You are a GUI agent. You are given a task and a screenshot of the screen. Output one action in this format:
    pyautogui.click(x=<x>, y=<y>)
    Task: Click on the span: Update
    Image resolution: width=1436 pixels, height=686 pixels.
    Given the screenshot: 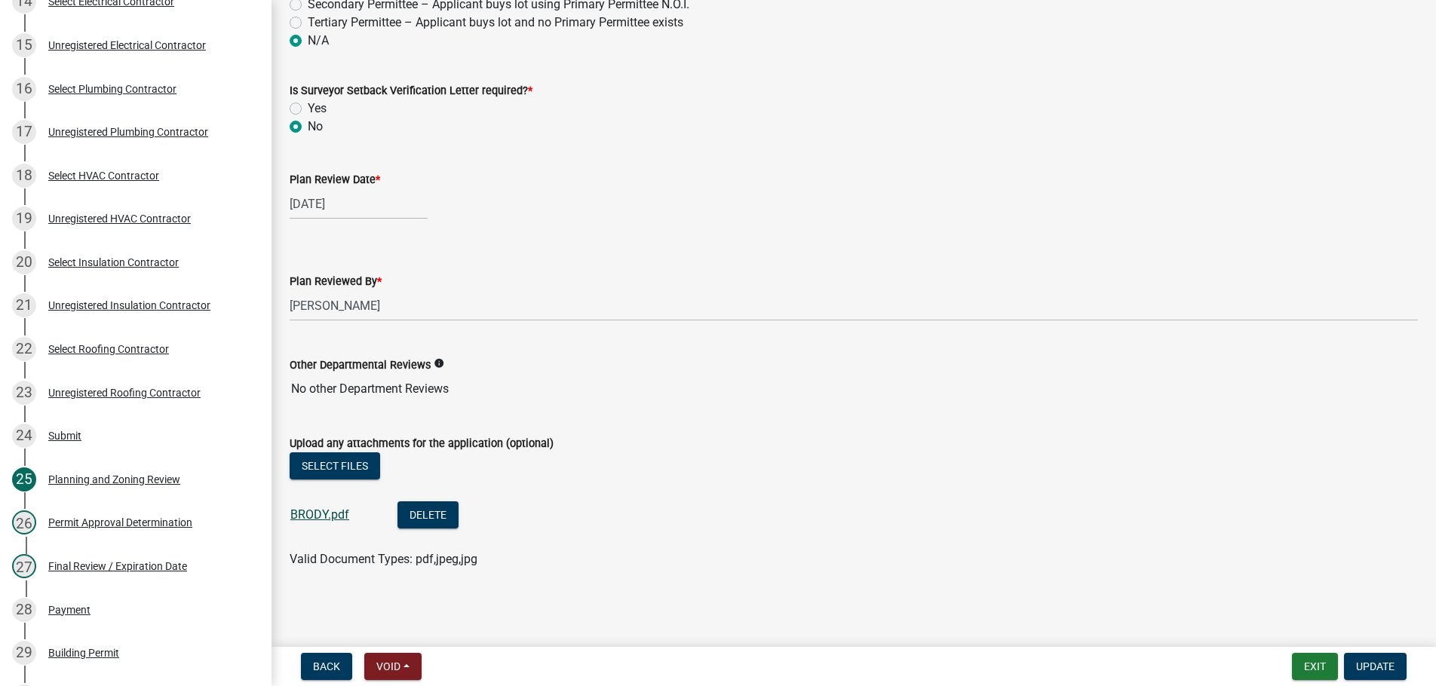 What is the action you would take?
    pyautogui.click(x=1375, y=667)
    